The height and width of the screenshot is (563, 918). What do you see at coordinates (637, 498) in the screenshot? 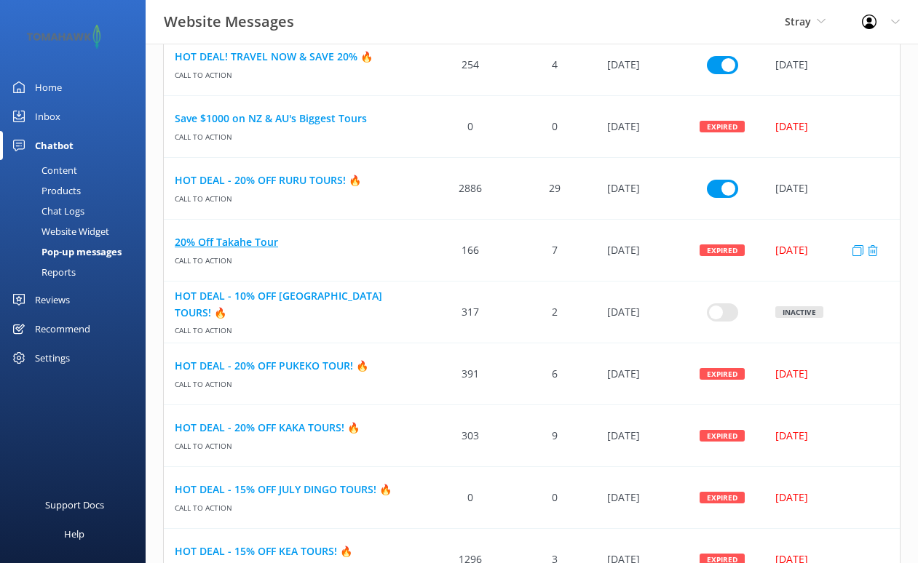
I see `div: 16 Jun 2025` at bounding box center [637, 498].